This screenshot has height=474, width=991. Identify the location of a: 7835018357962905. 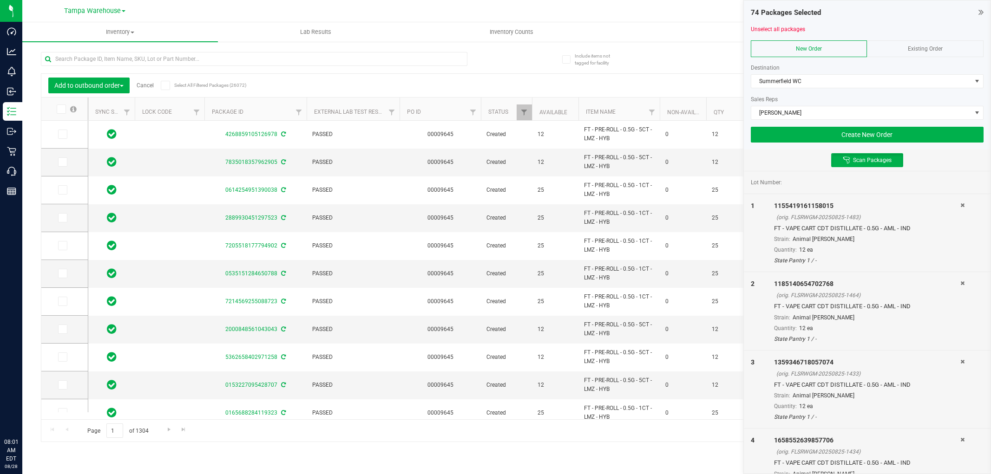
(251, 162).